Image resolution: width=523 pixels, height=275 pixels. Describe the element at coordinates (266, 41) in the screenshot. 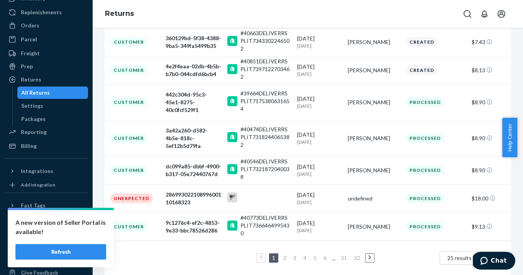

I see `div: #40663DELIVERRSPLIT7343302246502` at that location.